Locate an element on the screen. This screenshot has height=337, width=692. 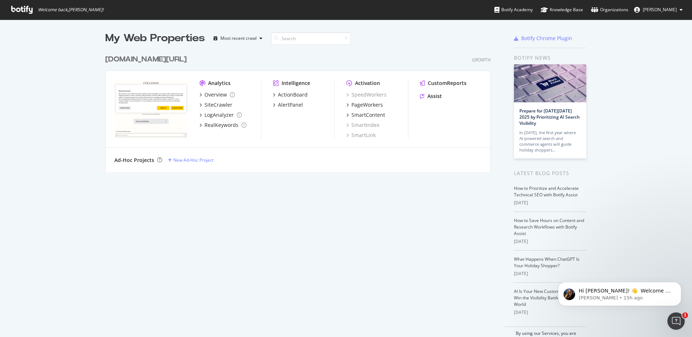
div: SpeedWorkers is located at coordinates (366, 95).